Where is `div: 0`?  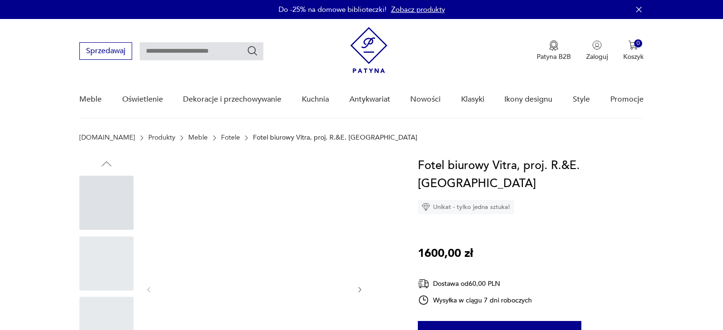 div: 0 is located at coordinates (638, 43).